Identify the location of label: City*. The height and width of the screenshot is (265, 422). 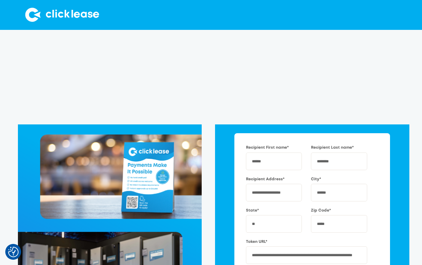
(339, 179).